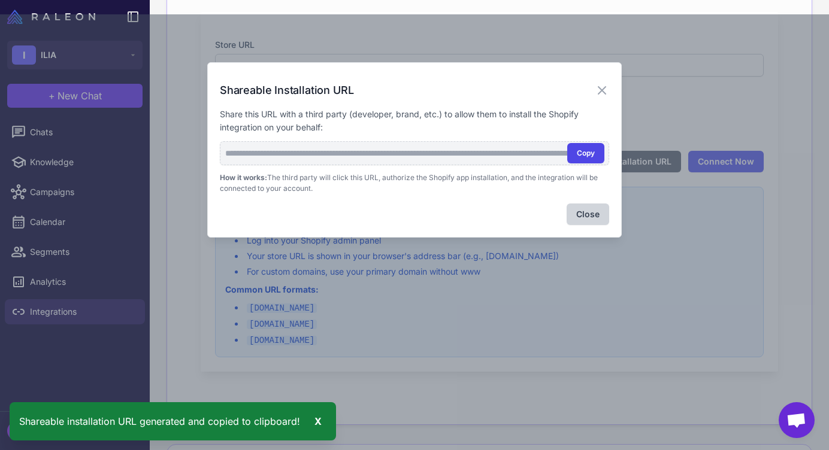 This screenshot has width=829, height=450. Describe the element at coordinates (318, 421) in the screenshot. I see `div: X` at that location.